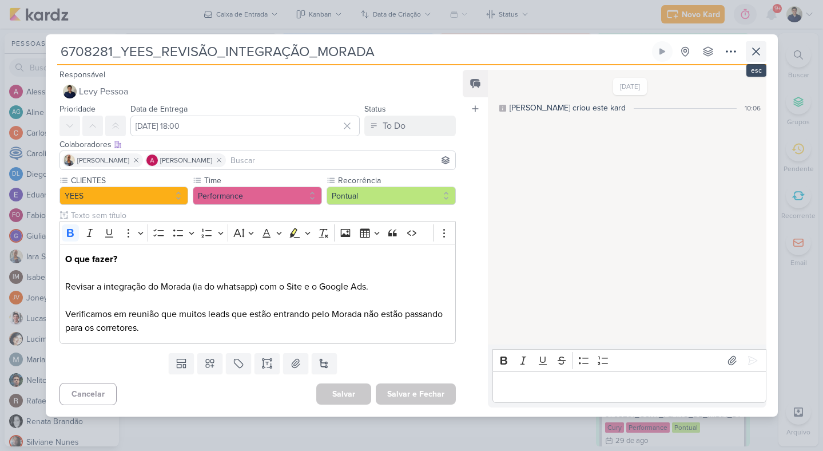  I want to click on input: Buscar, so click(341, 160).